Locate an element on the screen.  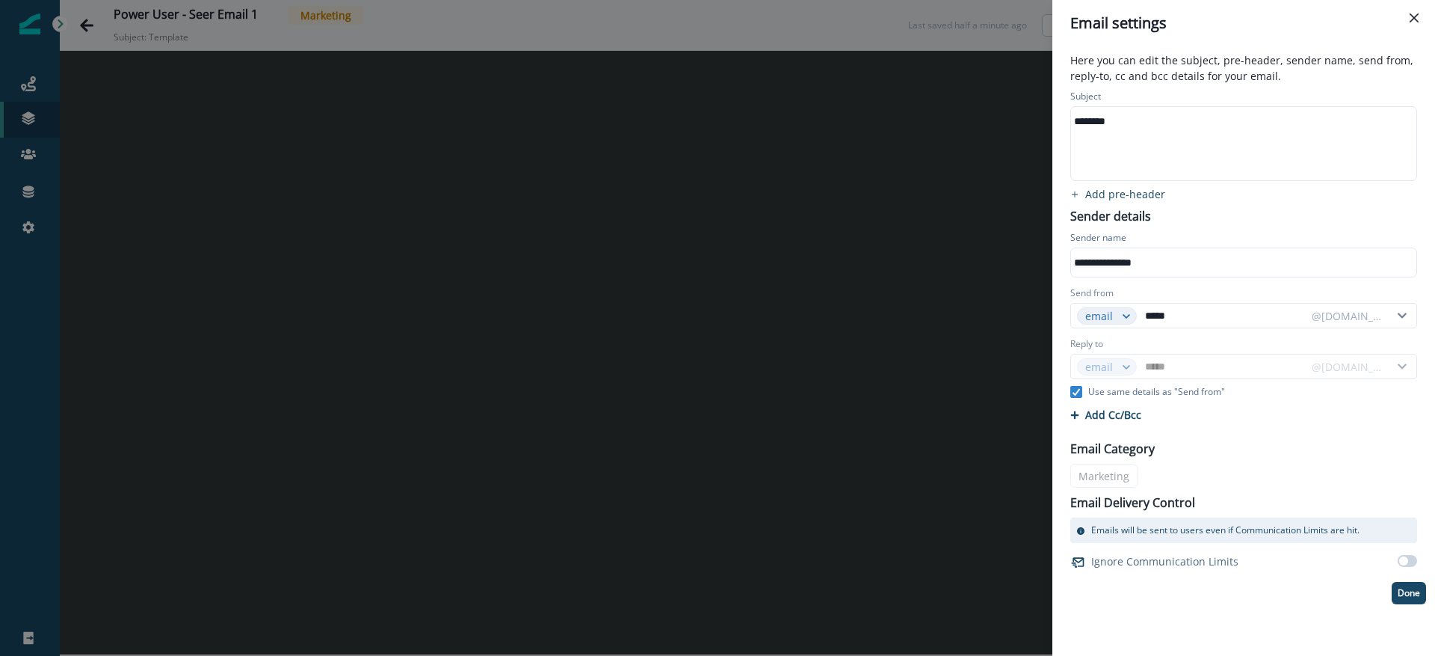
p: Subject is located at coordinates (1086, 98).